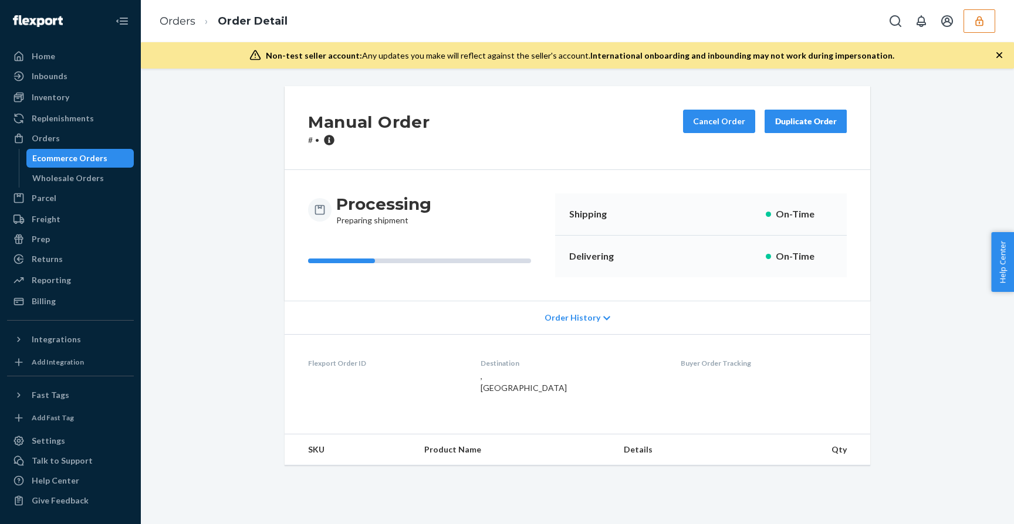  What do you see at coordinates (70, 461) in the screenshot?
I see `button: Talk to Support` at bounding box center [70, 461].